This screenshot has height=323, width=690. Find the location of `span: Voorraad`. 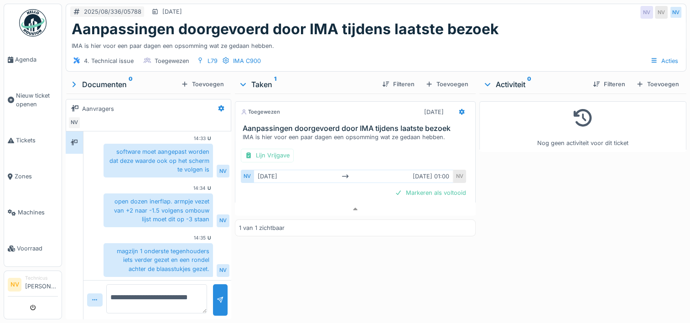

span: Voorraad is located at coordinates (37, 248).